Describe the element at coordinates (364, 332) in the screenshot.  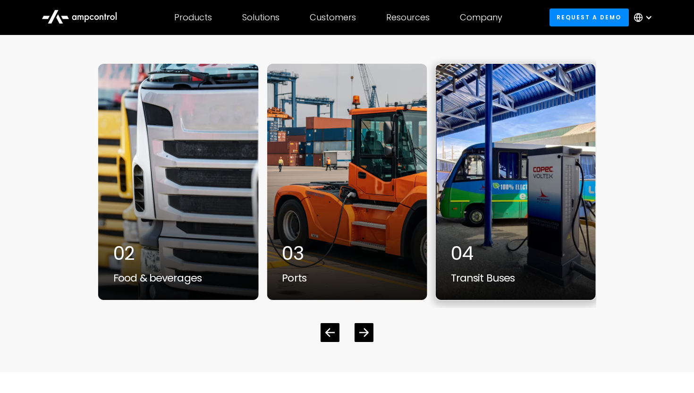
I see `div: Next slide` at that location.